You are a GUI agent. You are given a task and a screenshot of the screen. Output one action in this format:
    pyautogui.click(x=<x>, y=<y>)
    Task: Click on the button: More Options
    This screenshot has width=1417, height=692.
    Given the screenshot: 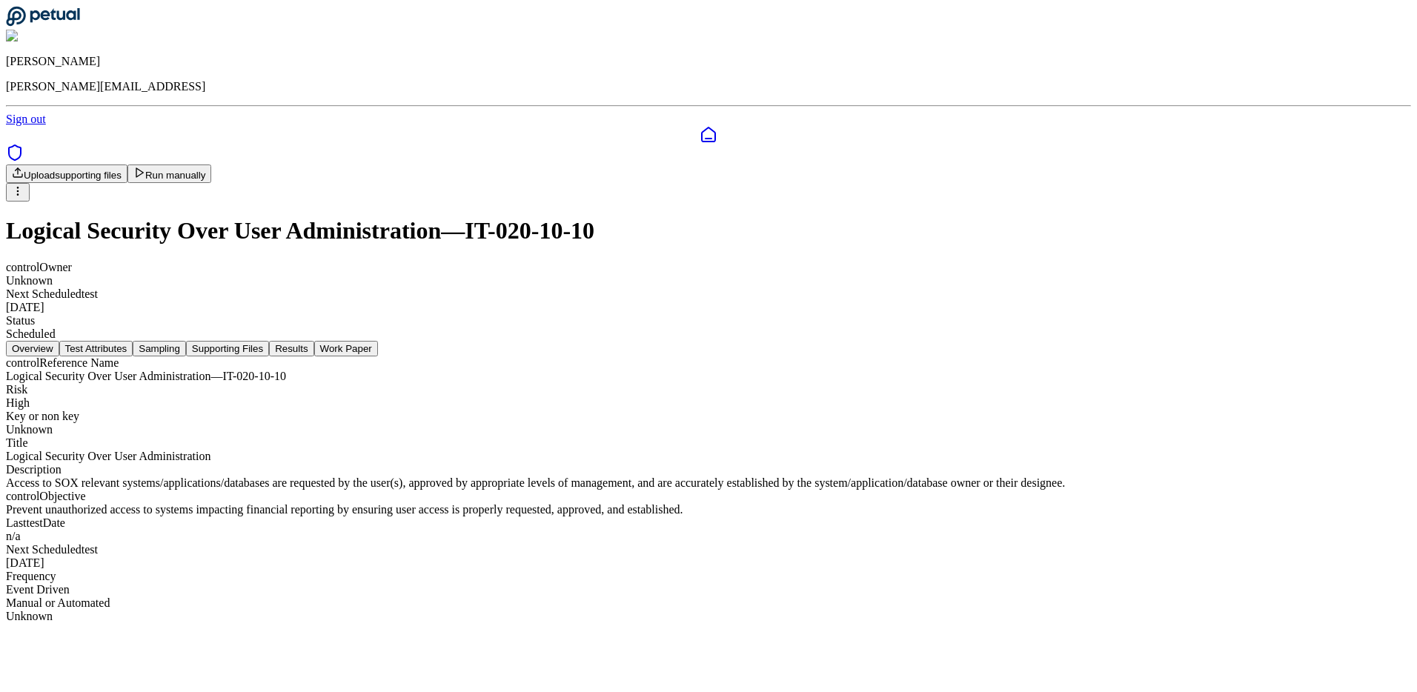 What is the action you would take?
    pyautogui.click(x=18, y=192)
    